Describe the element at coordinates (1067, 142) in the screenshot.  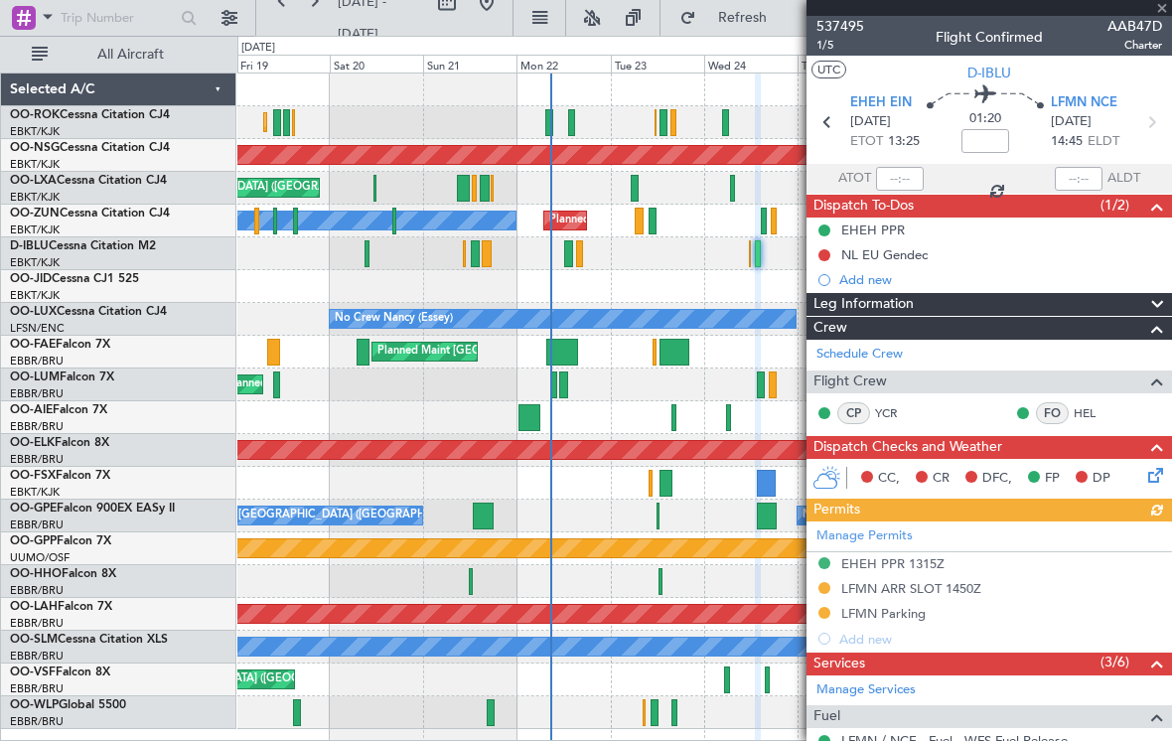
I see `span: 14:45` at that location.